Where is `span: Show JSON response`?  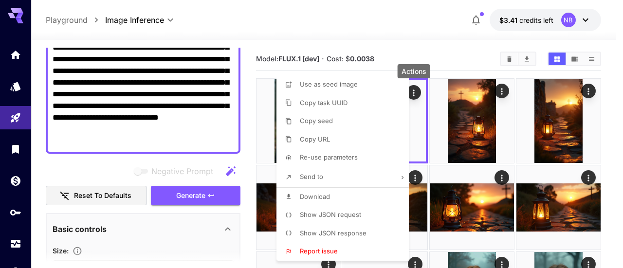
span: Show JSON response is located at coordinates (333, 233).